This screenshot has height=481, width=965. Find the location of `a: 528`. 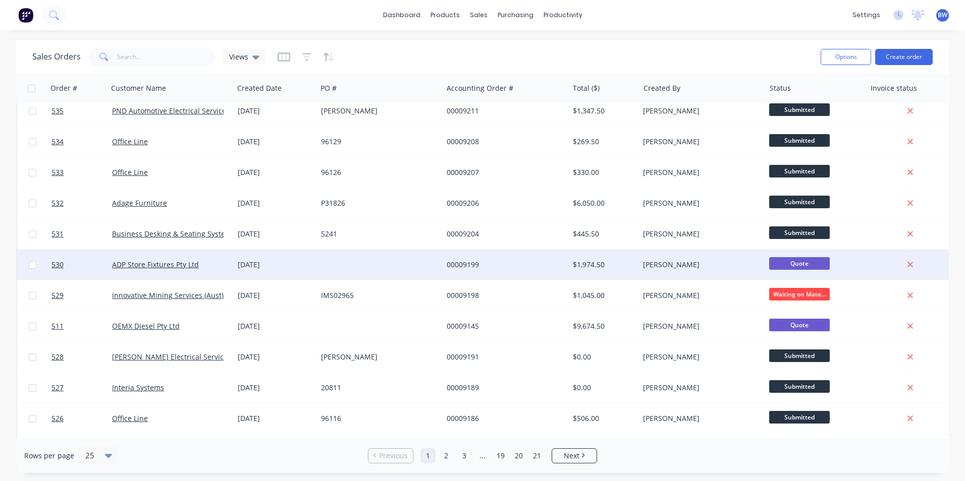

a: 528 is located at coordinates (82, 357).